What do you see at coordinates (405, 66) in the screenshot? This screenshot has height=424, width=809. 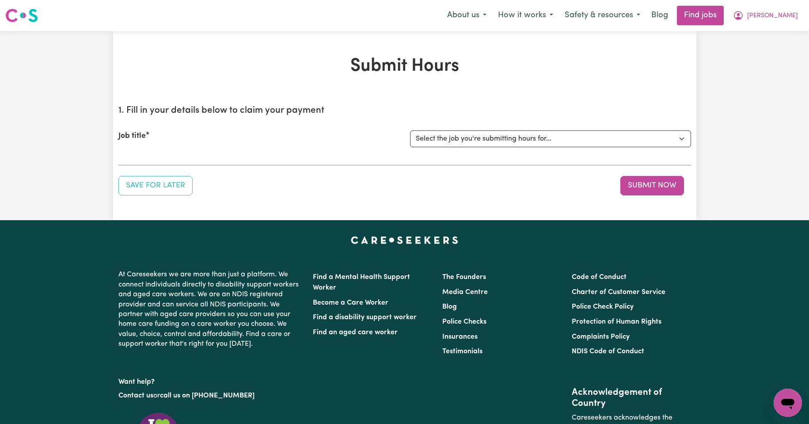 I see `h1: Submit Hours` at bounding box center [405, 66].